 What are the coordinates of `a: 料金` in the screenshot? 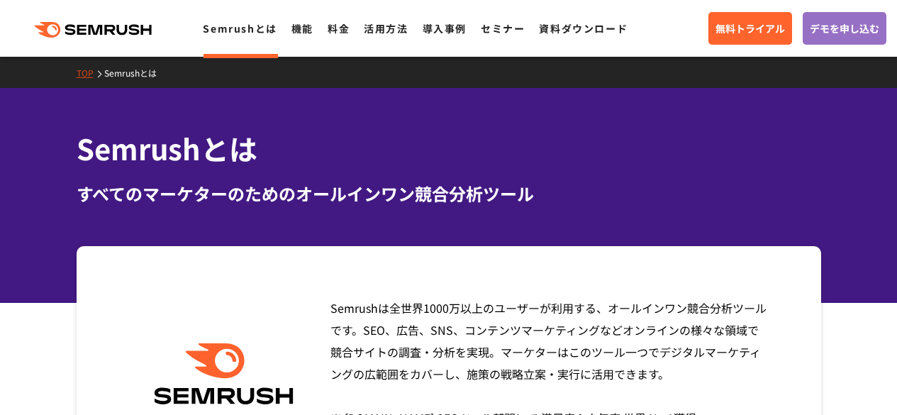 It's located at (338, 28).